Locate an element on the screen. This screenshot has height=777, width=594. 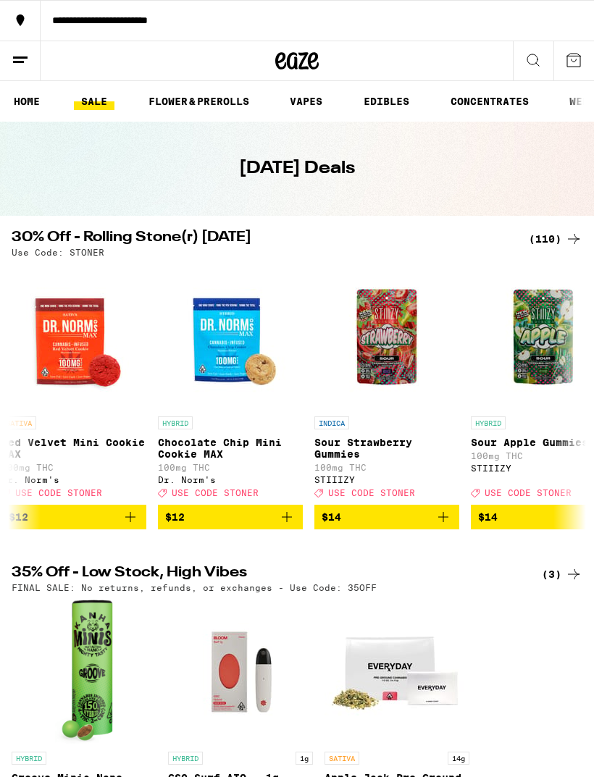
p: 1g is located at coordinates (304, 758).